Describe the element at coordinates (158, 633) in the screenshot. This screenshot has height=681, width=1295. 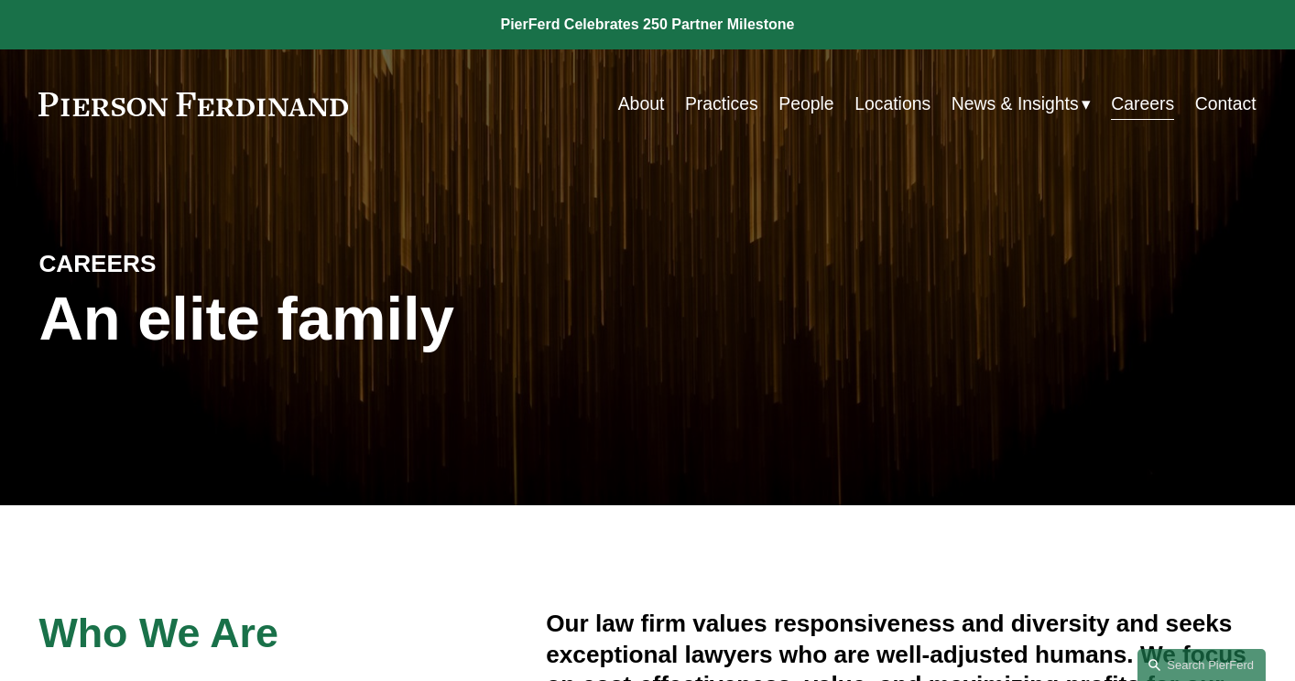
I see `span: Who We Are` at that location.